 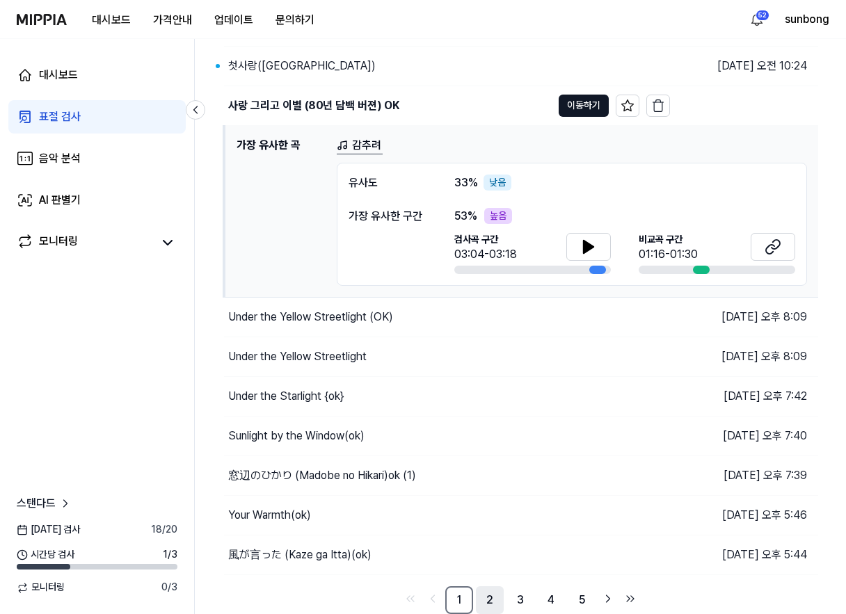 What do you see at coordinates (498, 216) in the screenshot?
I see `div: 높음` at bounding box center [498, 216].